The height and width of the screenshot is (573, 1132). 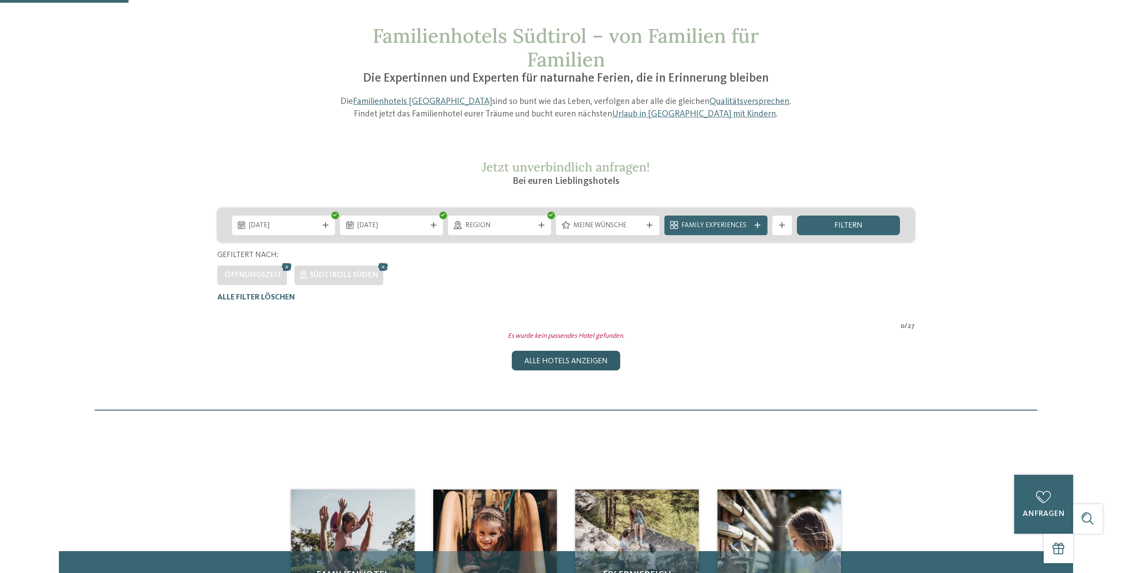 What do you see at coordinates (749, 102) in the screenshot?
I see `a: Qualitätsversprechen` at bounding box center [749, 102].